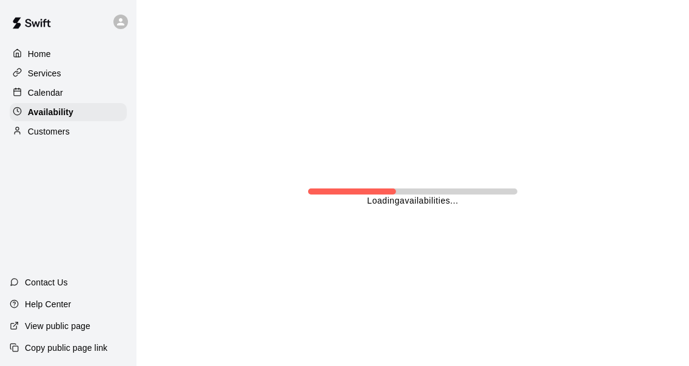 The image size is (689, 366). I want to click on div: Customers, so click(68, 132).